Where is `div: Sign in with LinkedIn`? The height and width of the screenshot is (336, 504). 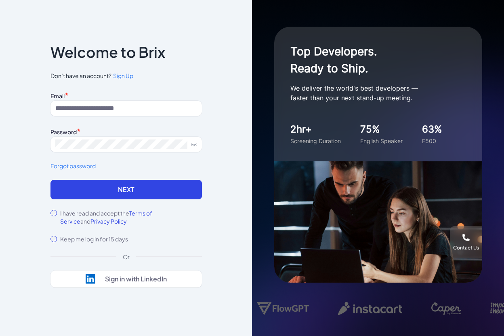
div: Sign in with LinkedIn is located at coordinates (136, 279).